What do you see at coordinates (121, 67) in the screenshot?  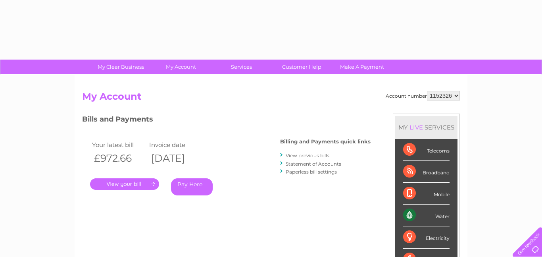 I see `a: My Clear Business` at bounding box center [121, 67].